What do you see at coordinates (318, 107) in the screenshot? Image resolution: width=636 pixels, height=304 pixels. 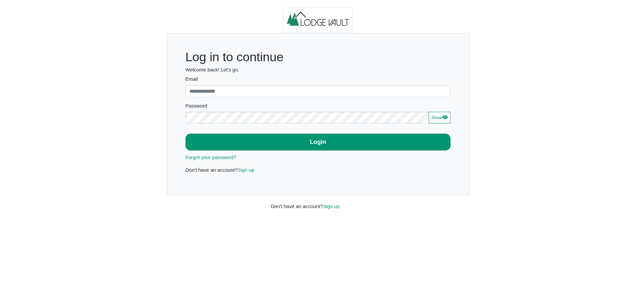 I see `legend: Password` at bounding box center [318, 107].